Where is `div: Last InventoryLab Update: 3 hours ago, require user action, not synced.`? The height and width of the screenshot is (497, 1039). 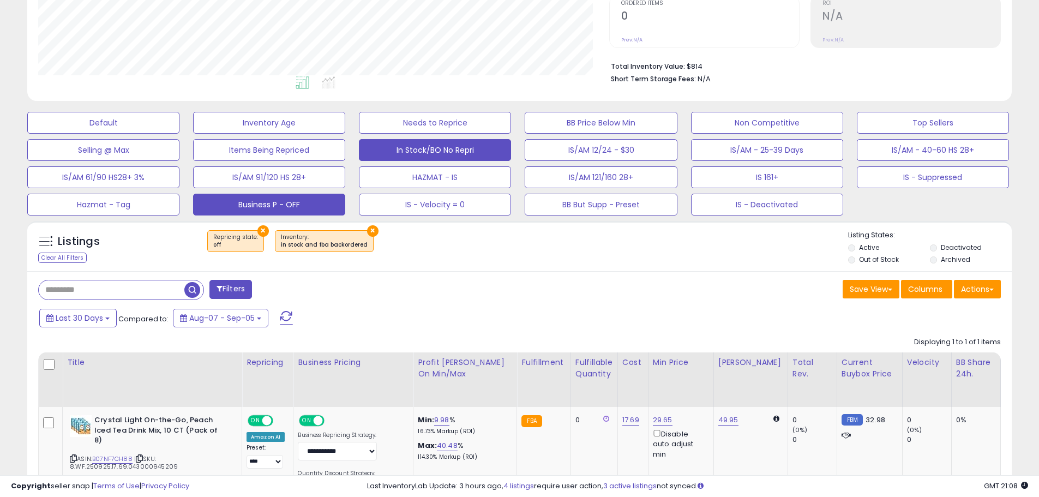
div: Last InventoryLab Update: 3 hours ago, require user action, not synced. is located at coordinates (697, 486).